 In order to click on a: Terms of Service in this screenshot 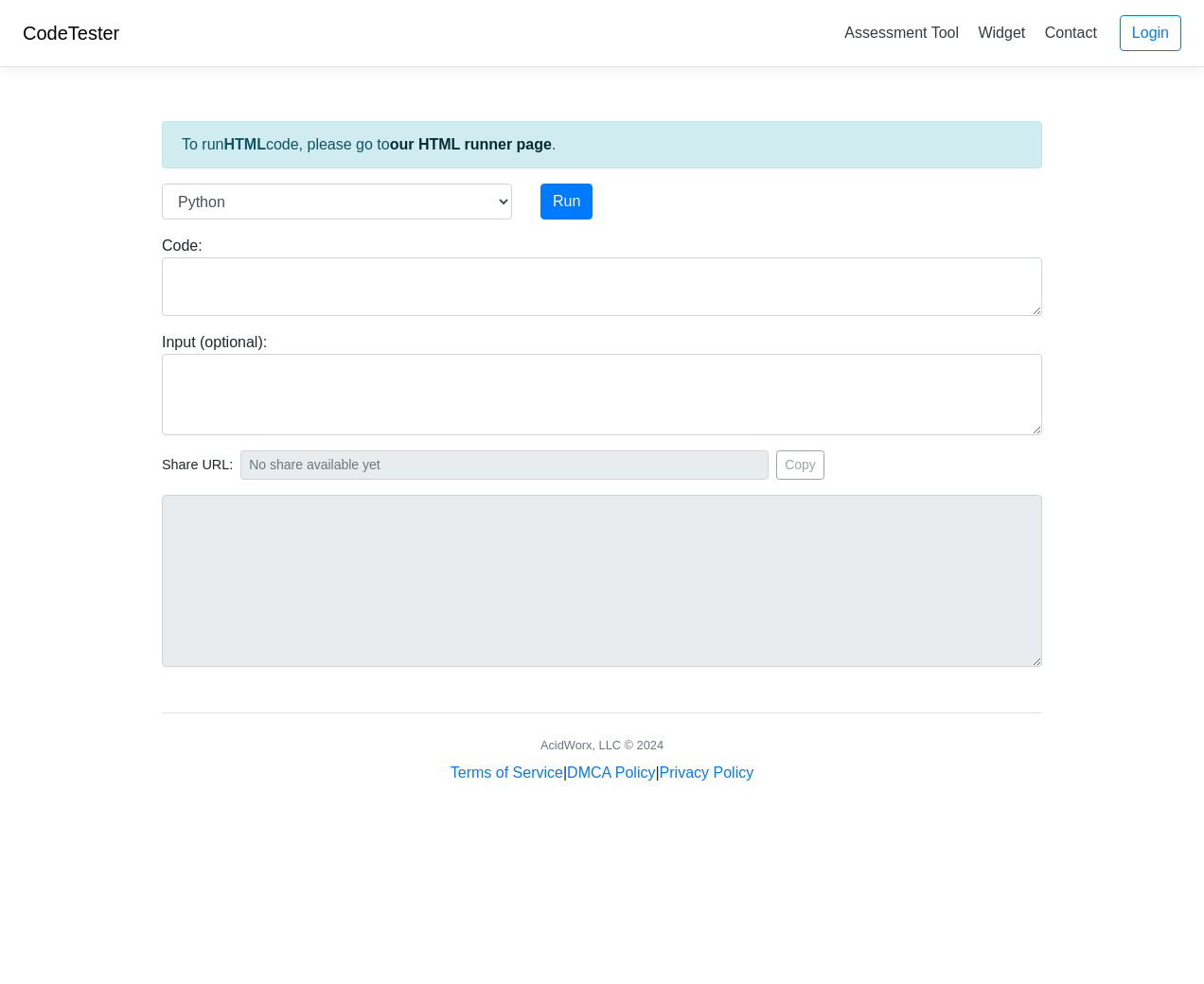, I will do `click(506, 772)`.